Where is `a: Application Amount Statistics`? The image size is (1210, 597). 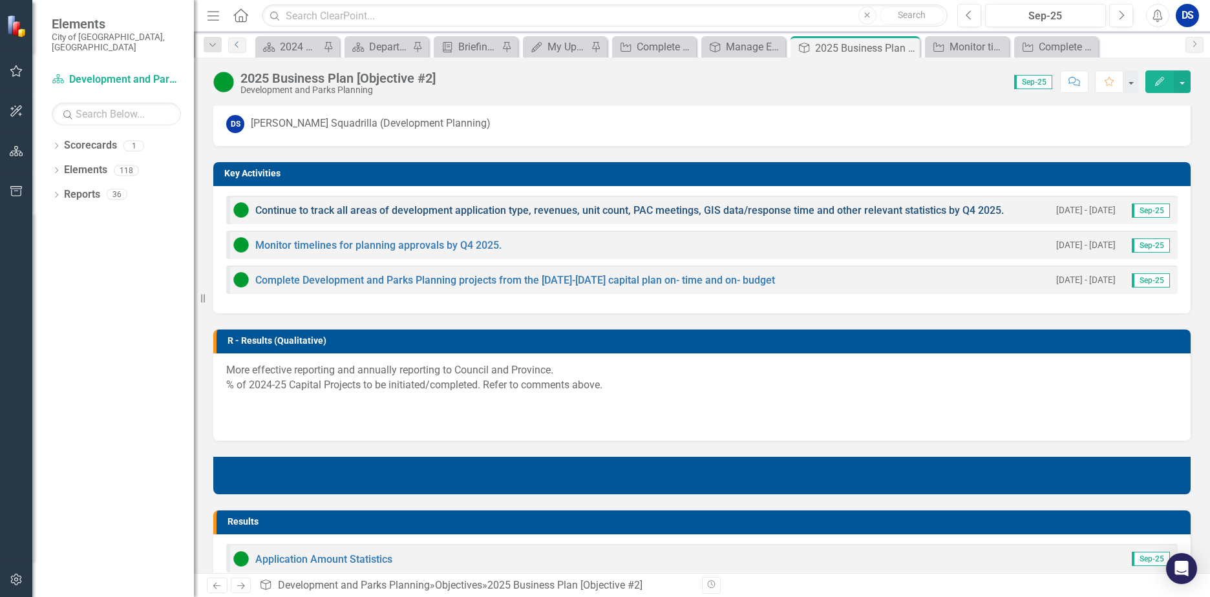
a: Application Amount Statistics is located at coordinates (324, 559).